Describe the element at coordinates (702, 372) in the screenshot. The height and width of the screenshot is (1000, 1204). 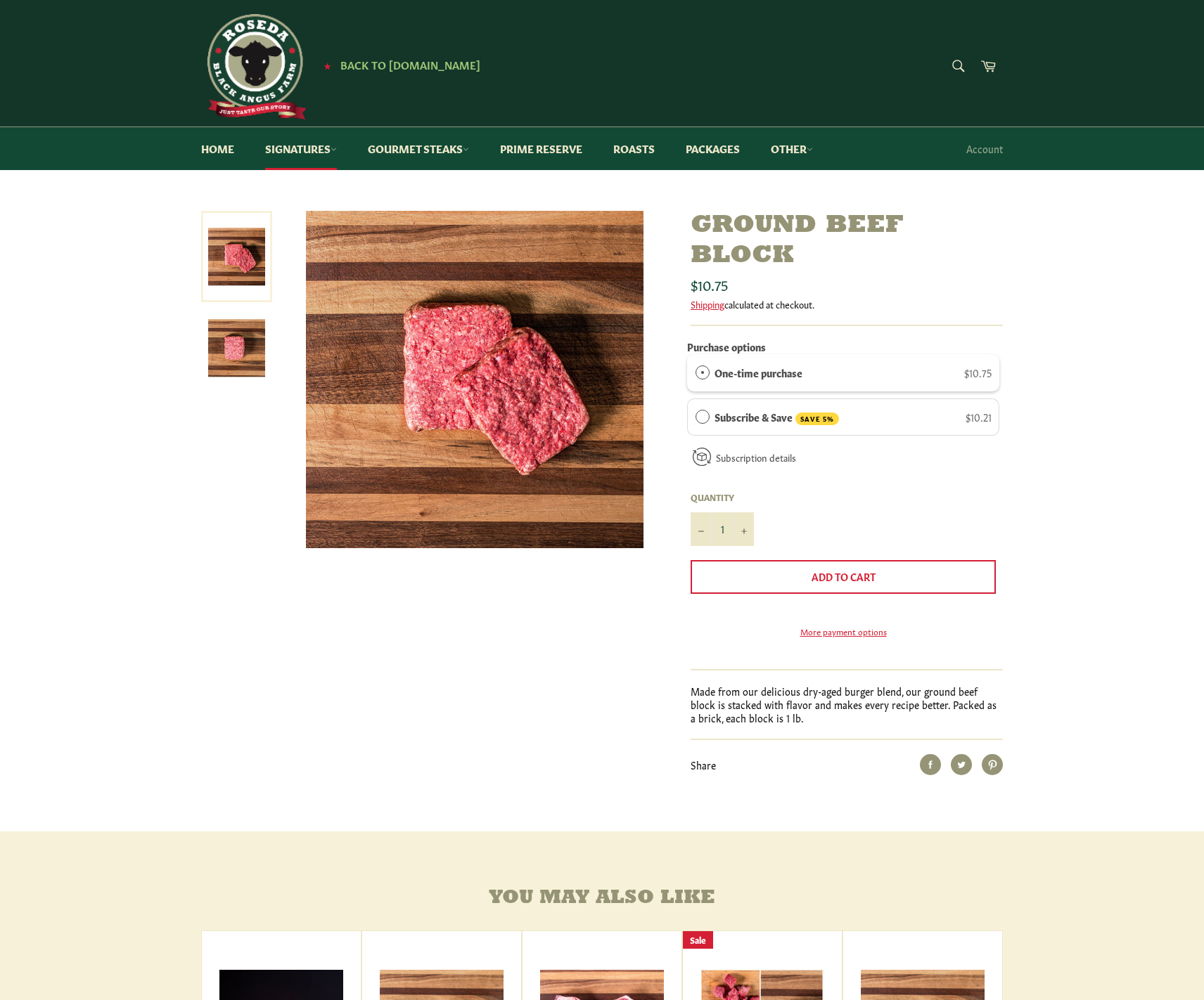
I see `div: One-time purchase` at that location.